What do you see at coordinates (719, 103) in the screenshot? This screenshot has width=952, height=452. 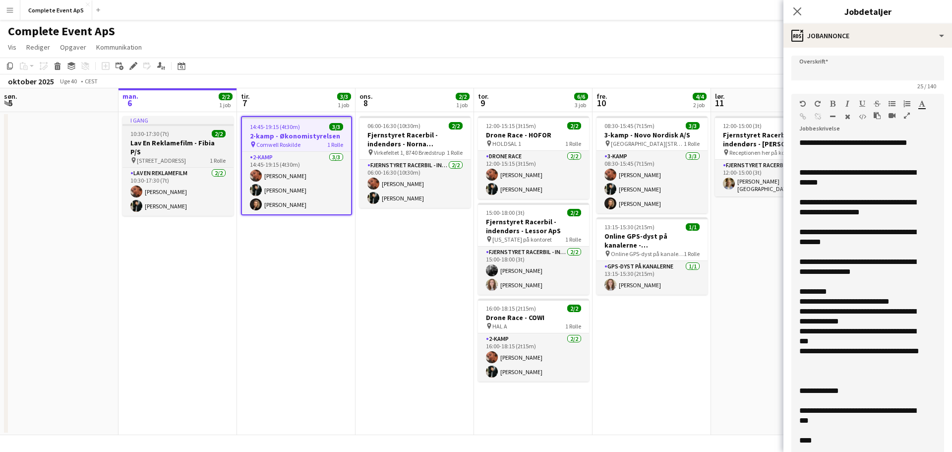 I see `span: 11` at bounding box center [719, 103].